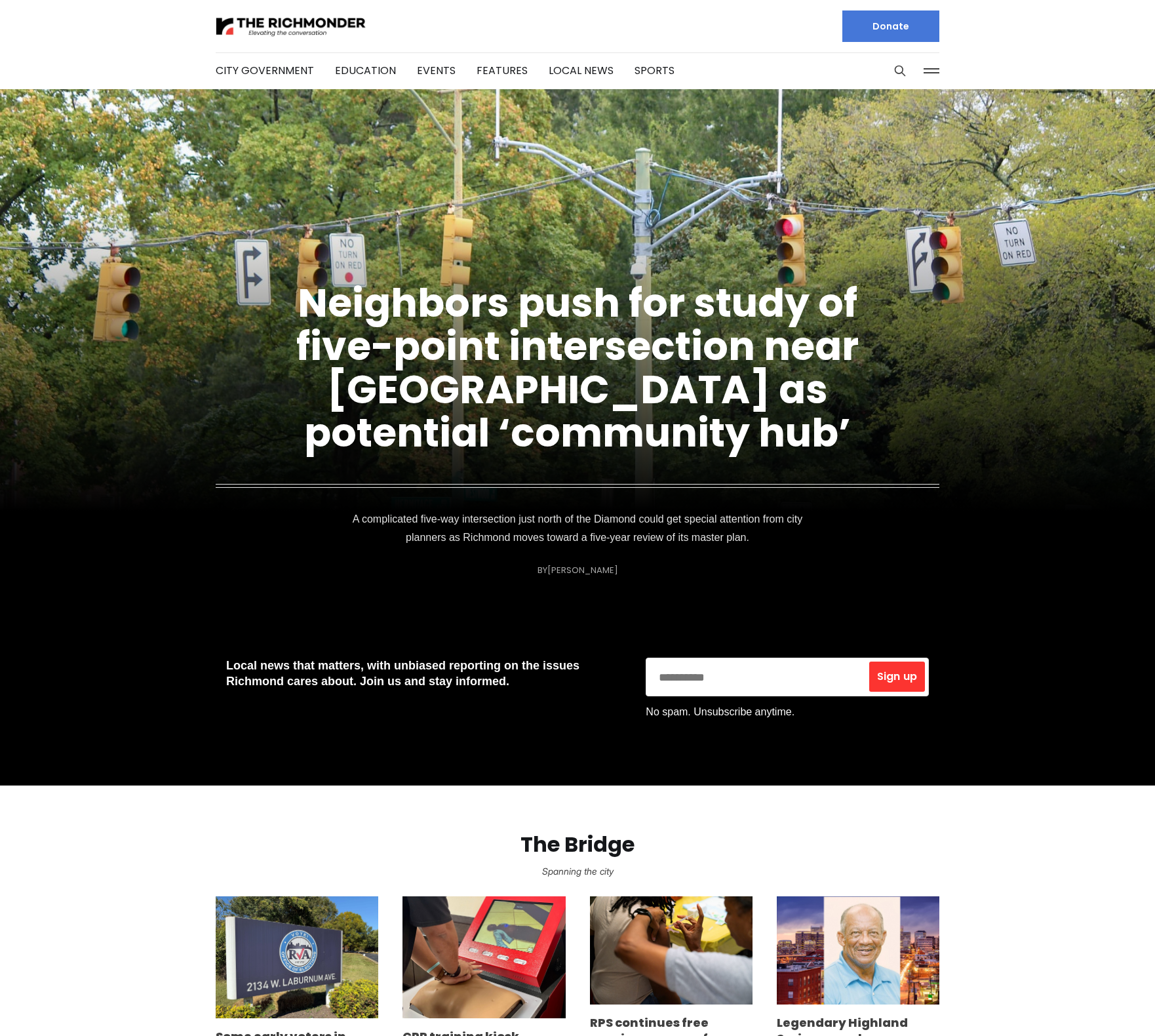  I want to click on img: Some early voters in Richmond received an incorrect ballot, so click(297, 957).